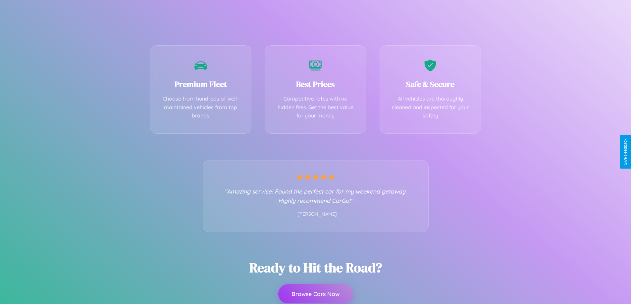 The width and height of the screenshot is (631, 304). Describe the element at coordinates (316, 268) in the screenshot. I see `h2: Ready to Hit the Road?` at that location.